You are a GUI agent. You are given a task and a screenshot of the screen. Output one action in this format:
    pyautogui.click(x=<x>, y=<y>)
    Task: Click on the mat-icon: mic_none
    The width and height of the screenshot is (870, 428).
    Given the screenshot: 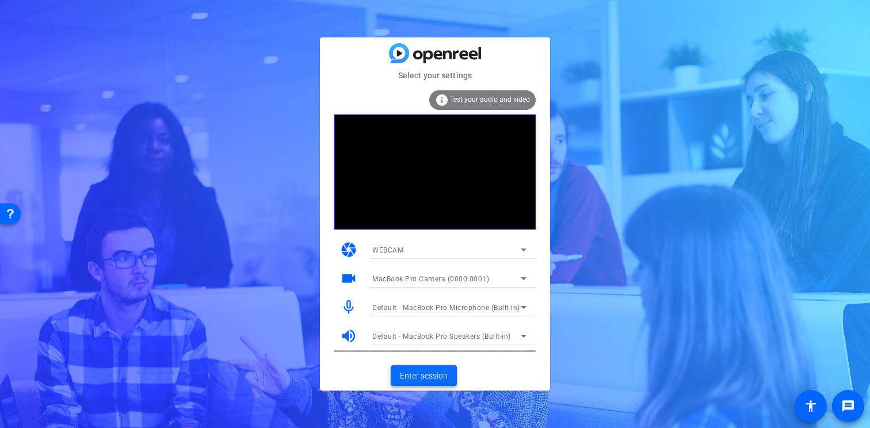 What is the action you would take?
    pyautogui.click(x=349, y=307)
    